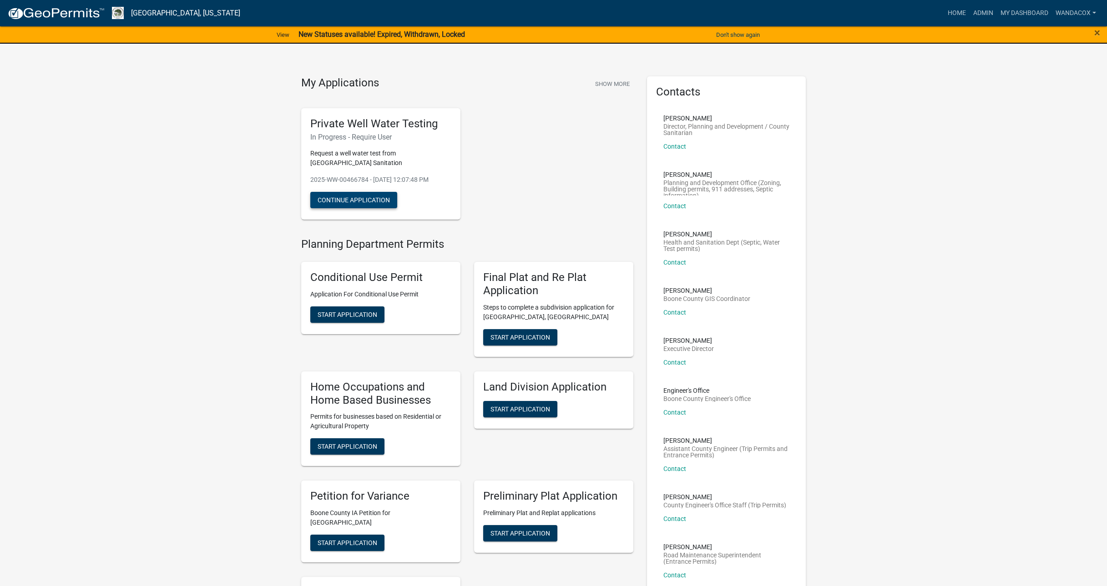 This screenshot has width=1107, height=586. I want to click on p: Health and Sanitation Dept (Septic, Water Test permits), so click(726, 246).